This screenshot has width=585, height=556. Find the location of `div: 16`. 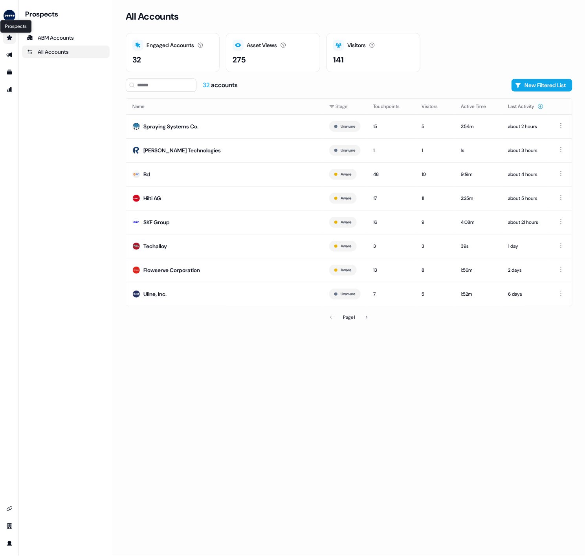

div: 16 is located at coordinates (391, 222).